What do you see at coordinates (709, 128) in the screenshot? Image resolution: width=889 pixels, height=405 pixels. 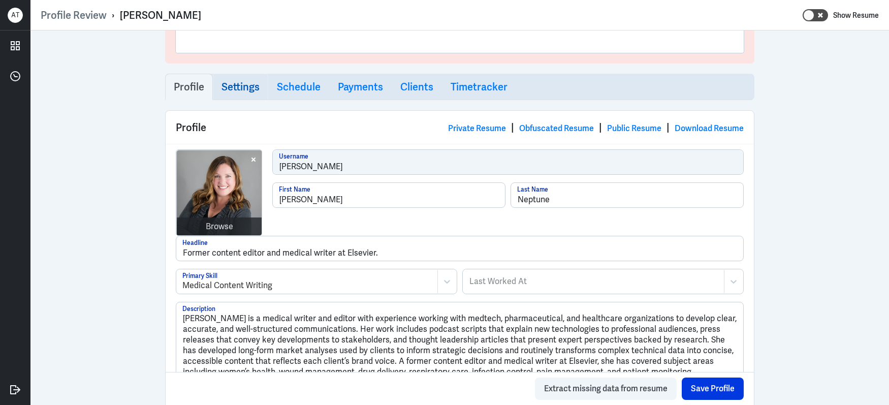 I see `a: Download Resume` at bounding box center [709, 128].